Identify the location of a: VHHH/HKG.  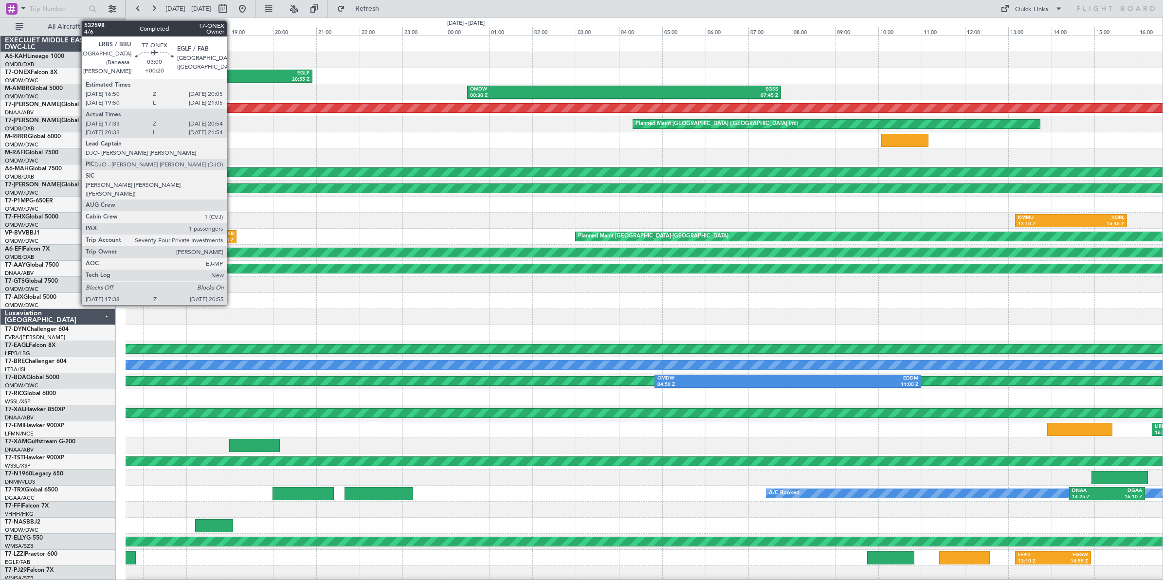
(19, 514).